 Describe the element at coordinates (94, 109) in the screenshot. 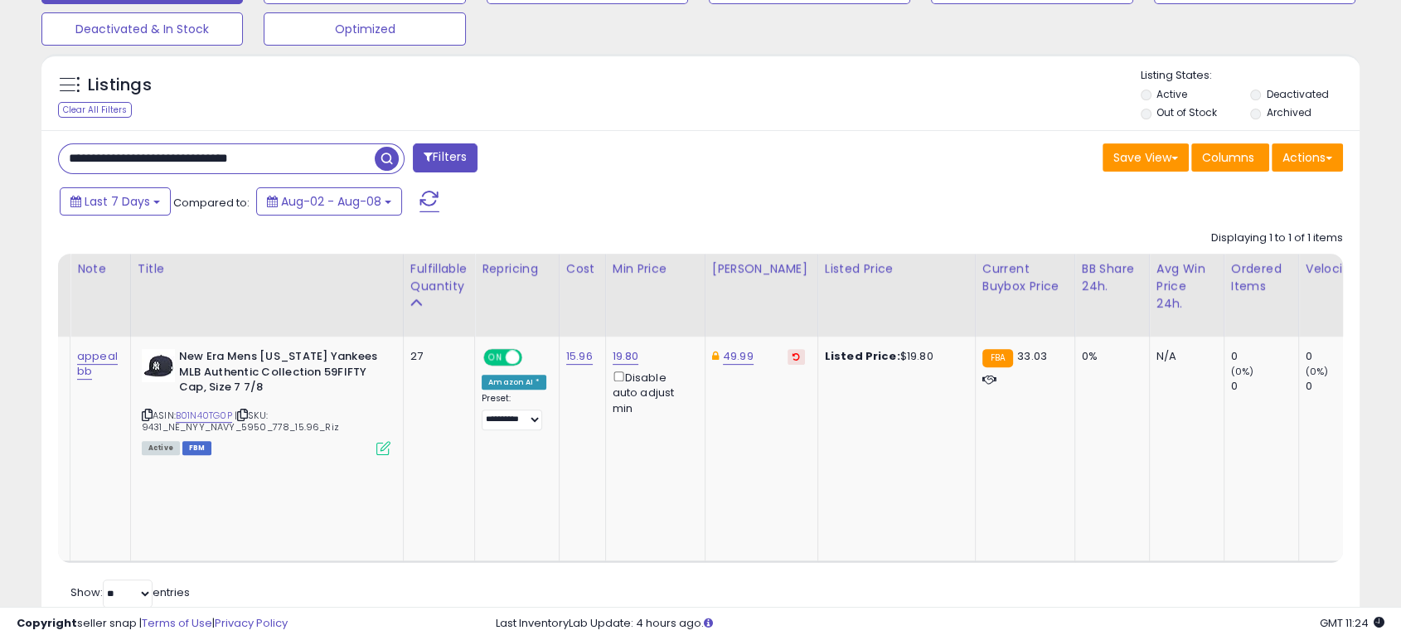

I see `div: Clear All Filters` at that location.